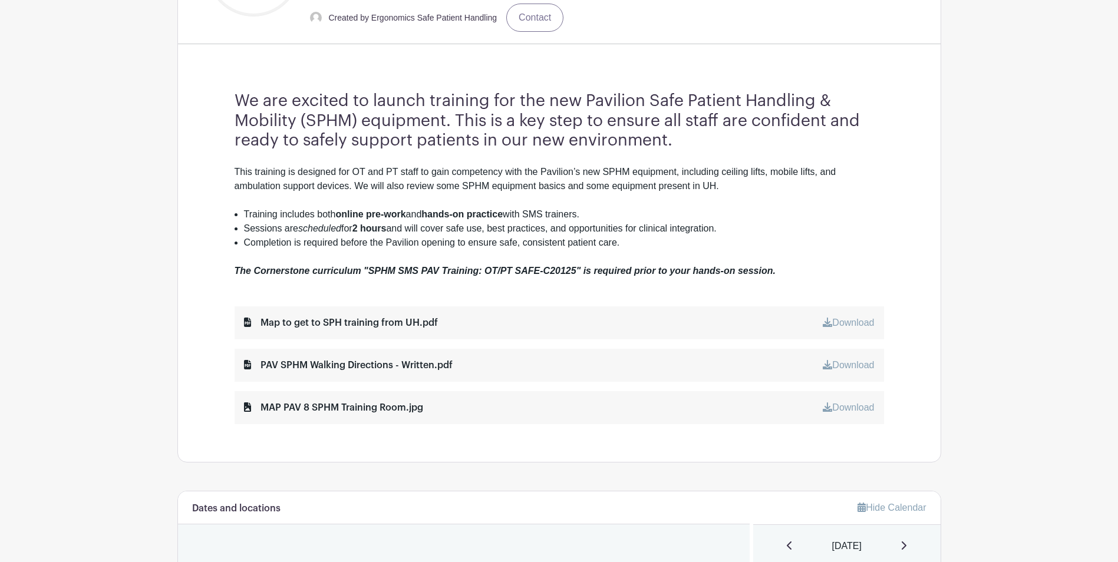 This screenshot has width=1118, height=562. I want to click on div: This training is designed for OT and PT staff to gain competency with the Pavilion’s new SPHM equ..., so click(559, 186).